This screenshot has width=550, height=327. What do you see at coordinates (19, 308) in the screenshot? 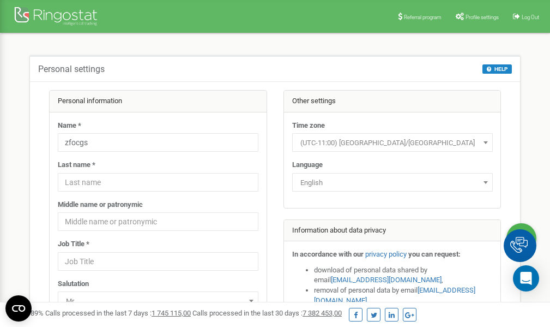
I see `button: Open CMP widget` at bounding box center [19, 308].